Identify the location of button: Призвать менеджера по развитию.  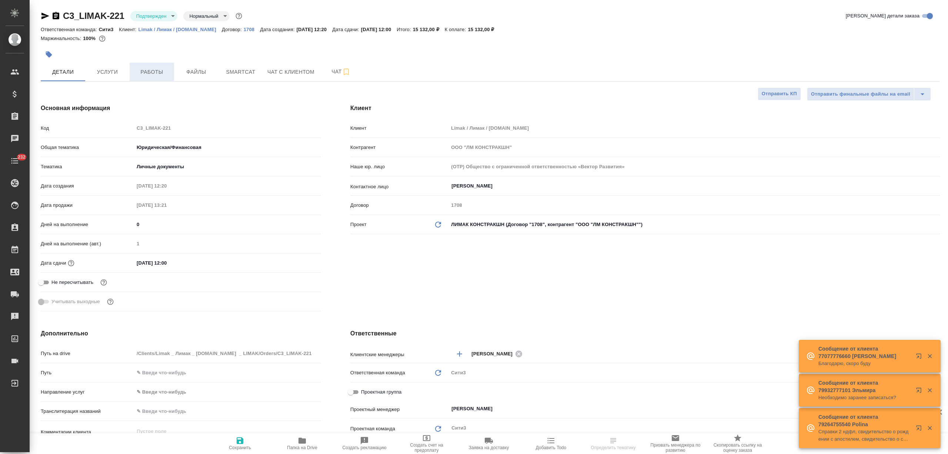
(676, 443).